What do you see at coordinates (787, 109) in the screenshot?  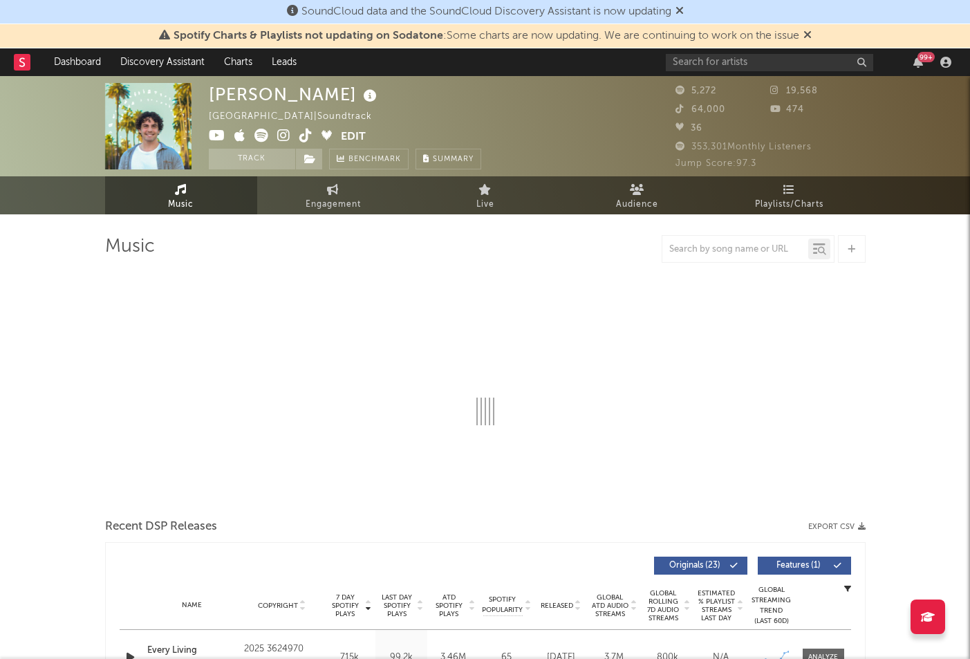 I see `span: 474` at bounding box center [787, 109].